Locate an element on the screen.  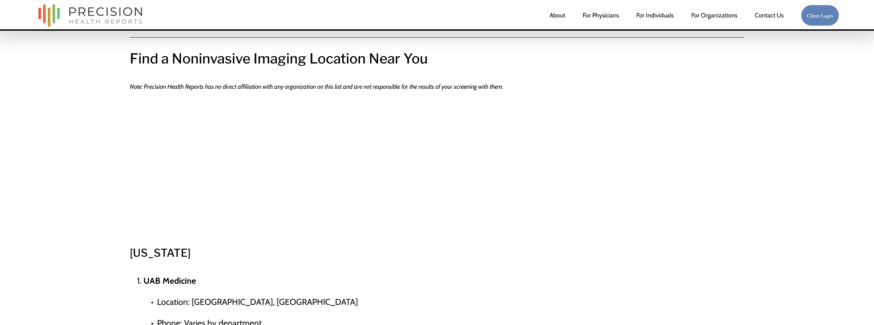
a: For Physicians is located at coordinates (600, 15).